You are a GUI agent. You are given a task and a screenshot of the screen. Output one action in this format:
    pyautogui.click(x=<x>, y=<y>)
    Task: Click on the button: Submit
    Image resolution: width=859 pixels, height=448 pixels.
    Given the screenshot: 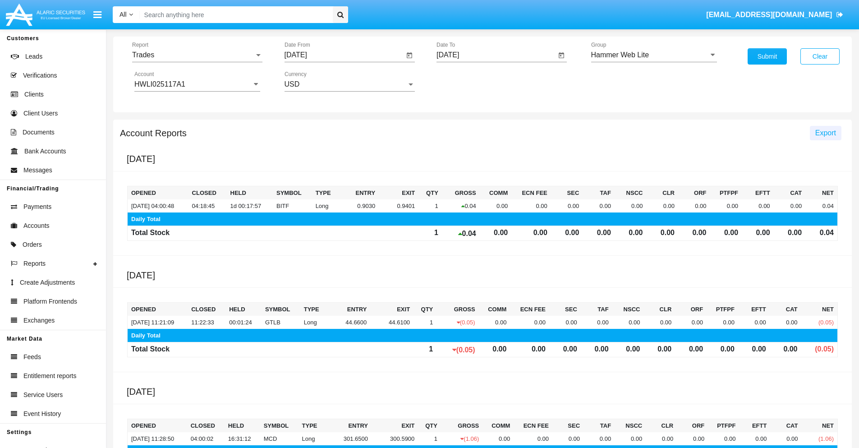 What is the action you would take?
    pyautogui.click(x=767, y=56)
    